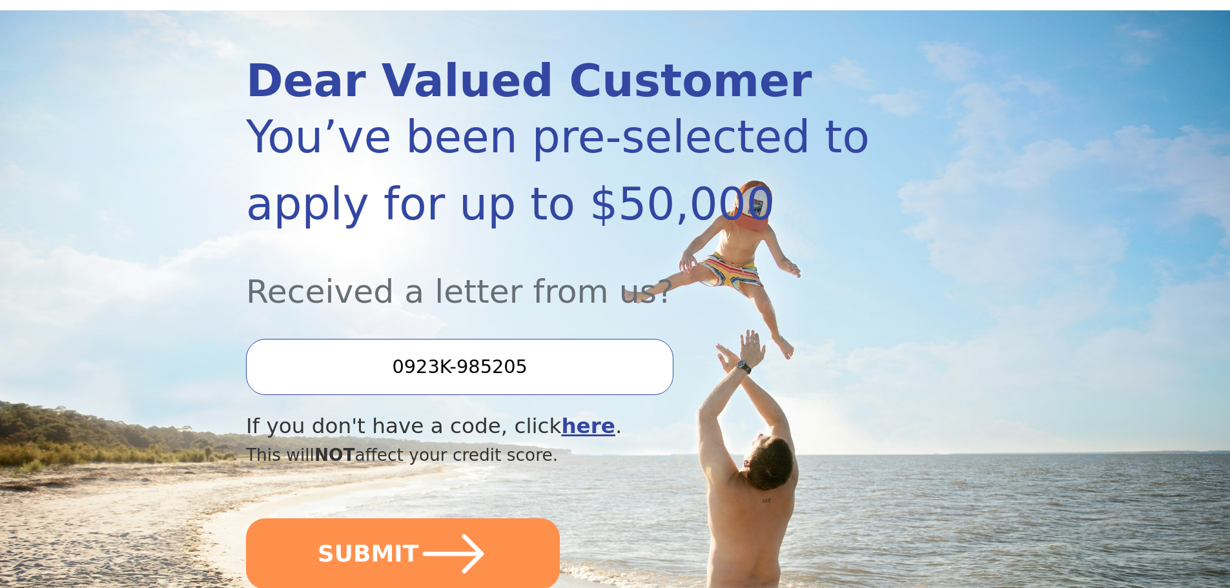 The height and width of the screenshot is (588, 1230). I want to click on span: NOT, so click(335, 455).